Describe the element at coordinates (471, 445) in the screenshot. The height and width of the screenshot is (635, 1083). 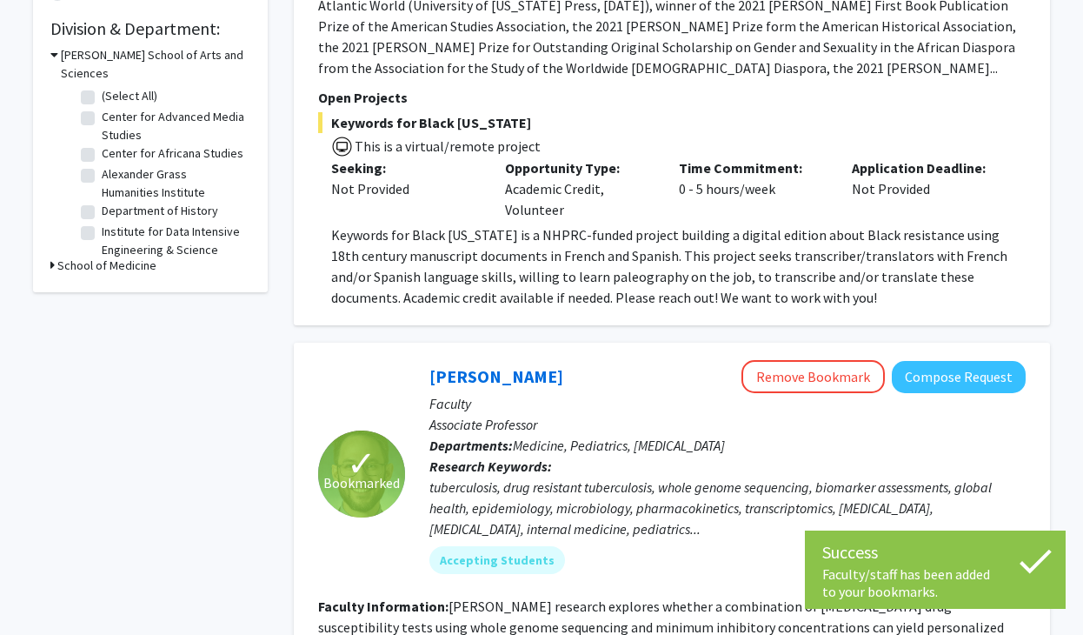
I see `b: Departments:` at that location.